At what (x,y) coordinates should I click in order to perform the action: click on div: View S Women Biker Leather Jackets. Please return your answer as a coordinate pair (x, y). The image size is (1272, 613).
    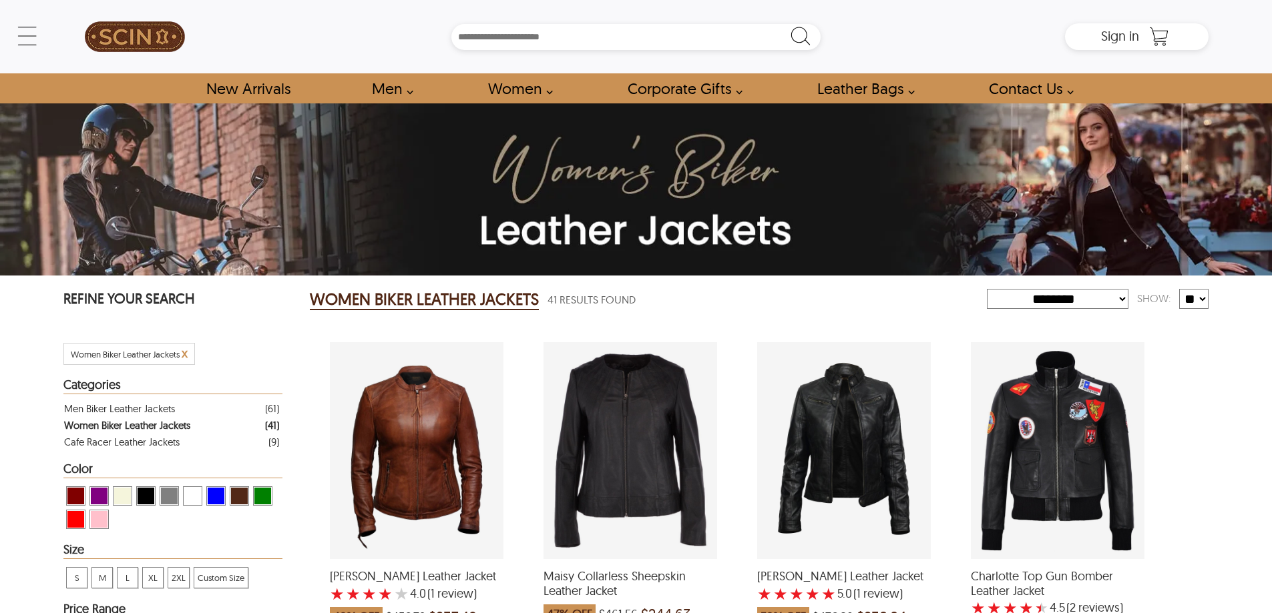
    Looking at the image, I should click on (77, 578).